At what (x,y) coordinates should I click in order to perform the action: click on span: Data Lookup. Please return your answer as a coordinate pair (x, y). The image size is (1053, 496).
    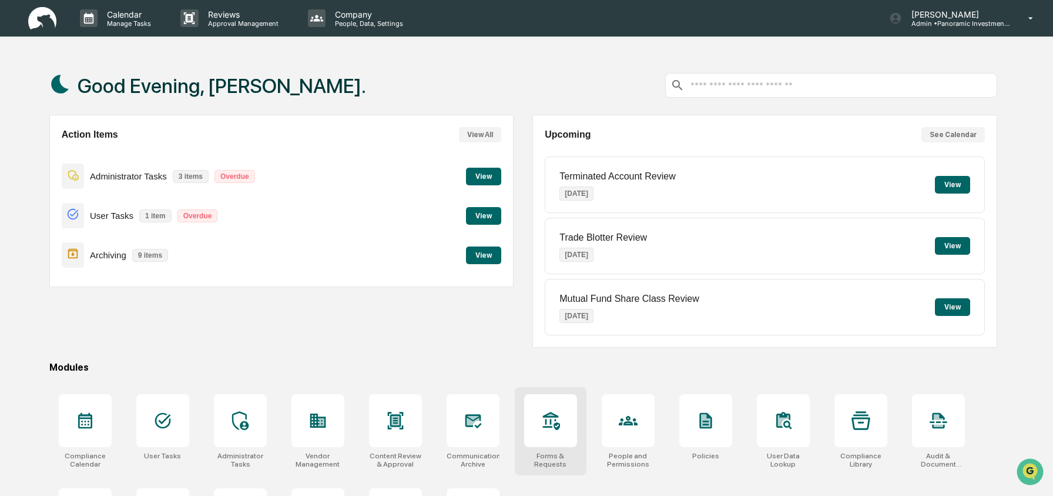
    Looking at the image, I should click on (49, 176).